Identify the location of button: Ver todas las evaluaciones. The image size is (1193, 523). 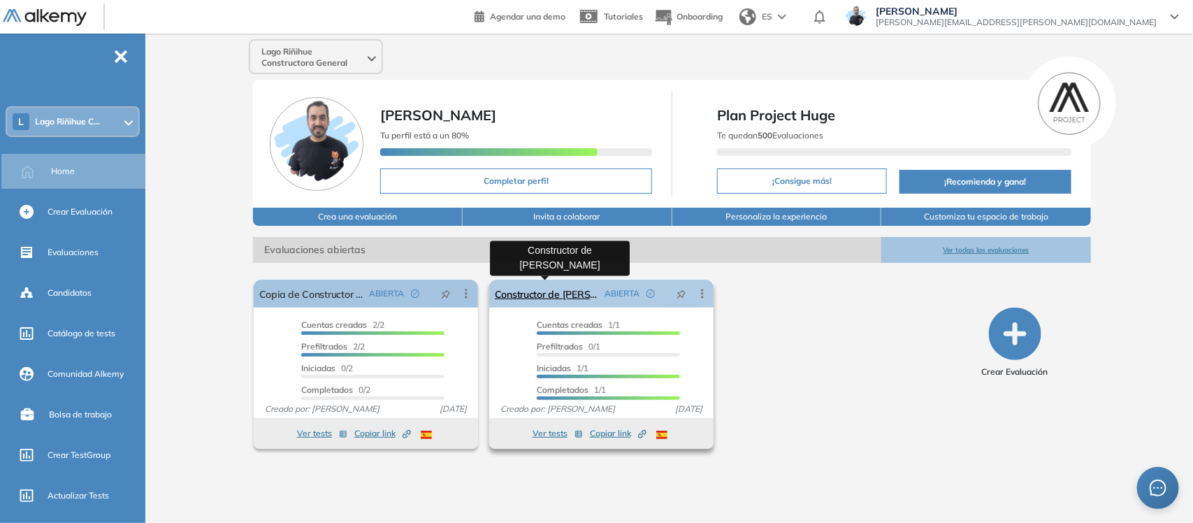
(986, 249).